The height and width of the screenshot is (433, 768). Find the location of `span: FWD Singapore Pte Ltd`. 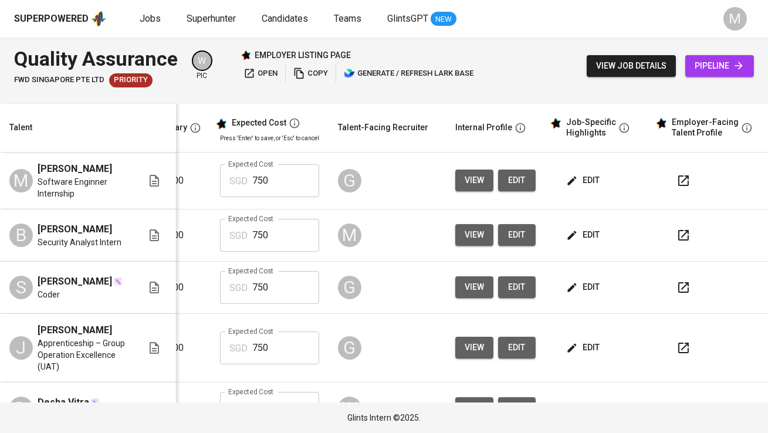

span: FWD Singapore Pte Ltd is located at coordinates (59, 80).